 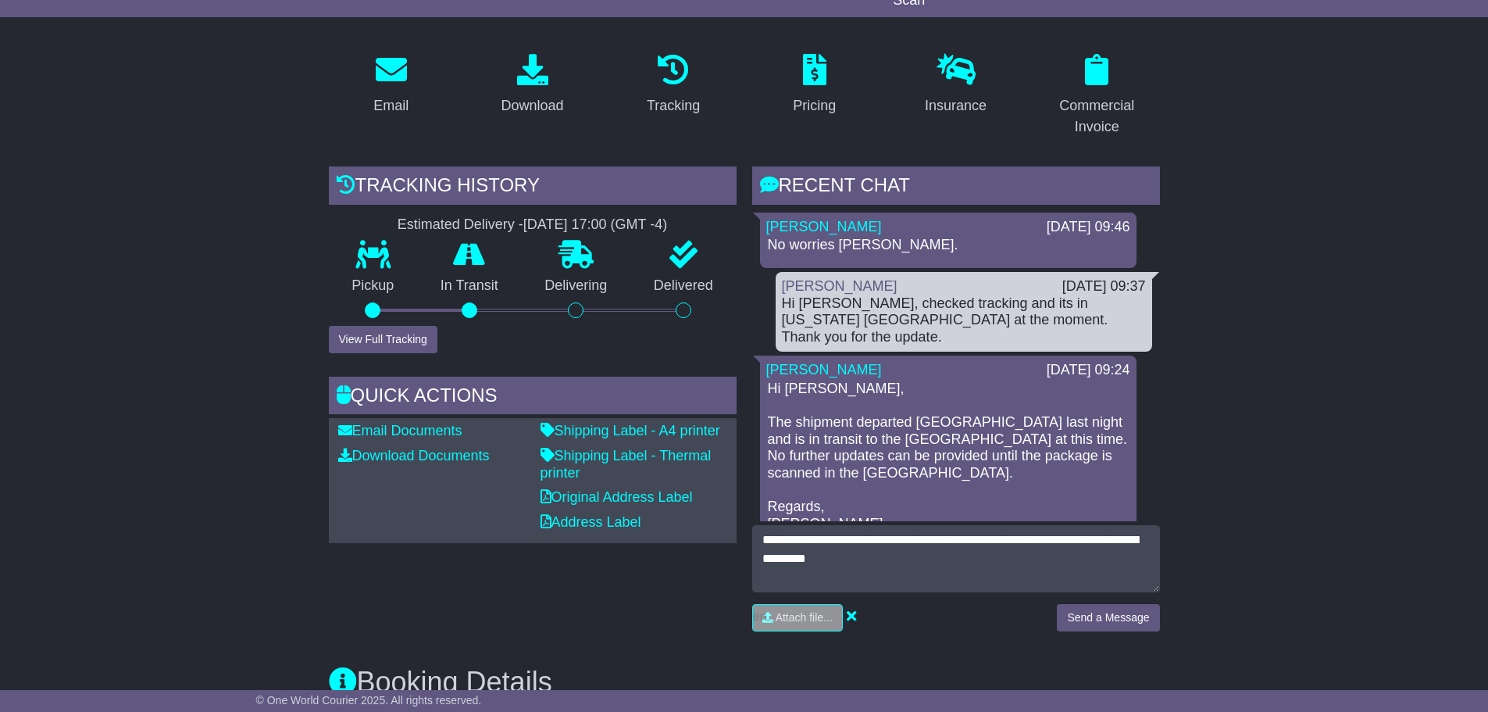 What do you see at coordinates (1107, 617) in the screenshot?
I see `button: Send a Message` at bounding box center [1107, 617].